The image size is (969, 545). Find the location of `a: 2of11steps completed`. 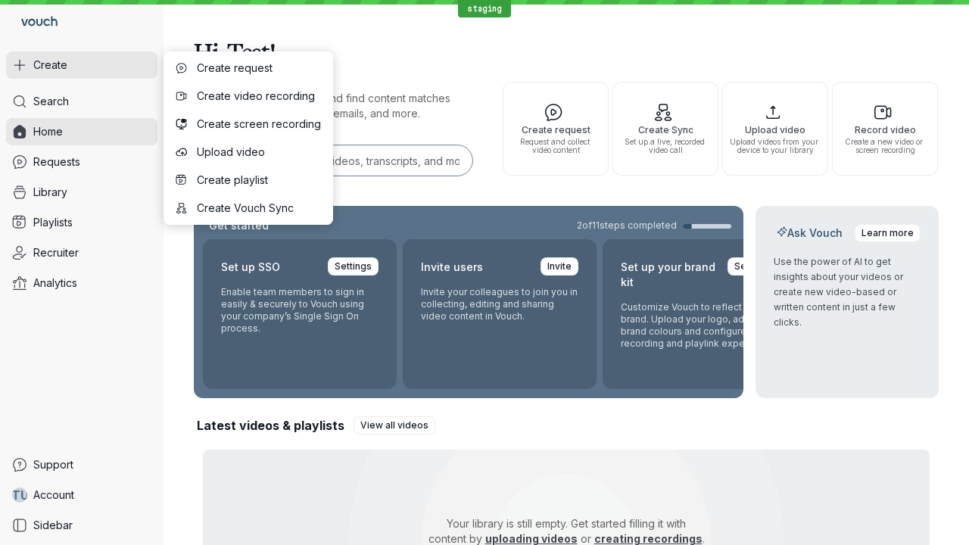

a: 2of11steps completed is located at coordinates (654, 226).